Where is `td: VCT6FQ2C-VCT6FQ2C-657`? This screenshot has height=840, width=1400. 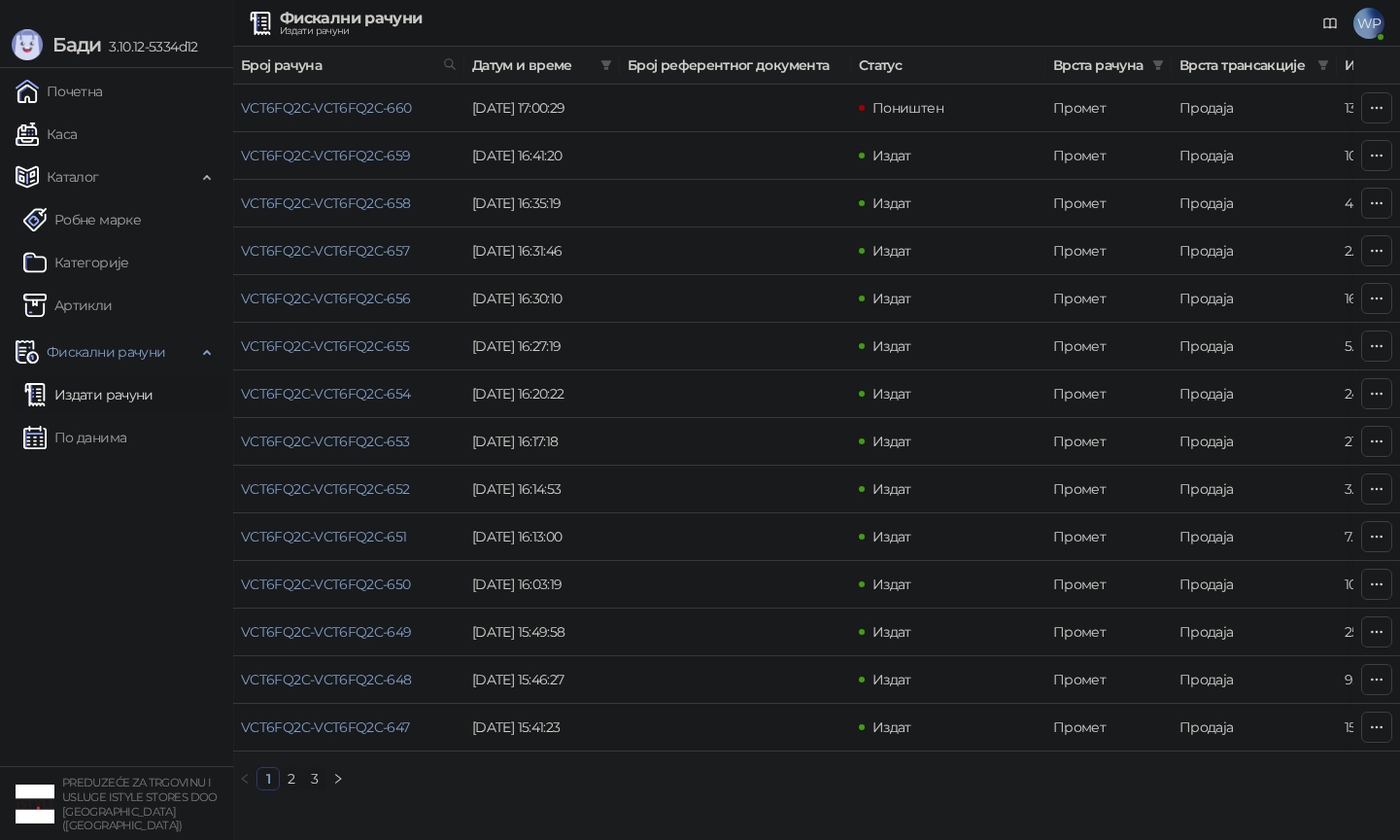
td: VCT6FQ2C-VCT6FQ2C-657 is located at coordinates (349, 251).